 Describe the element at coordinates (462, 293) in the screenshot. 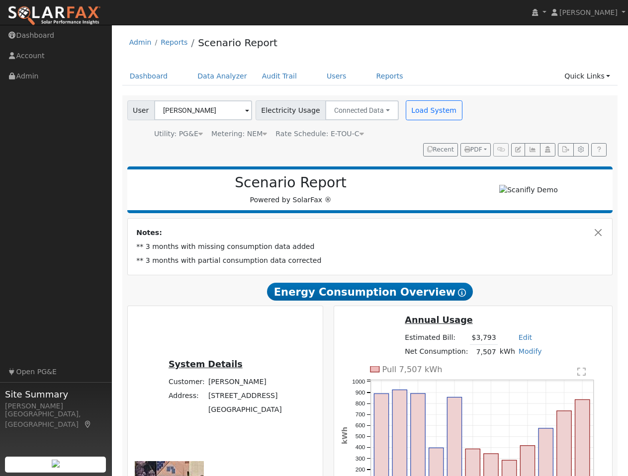

I see `i: Show Help` at that location.